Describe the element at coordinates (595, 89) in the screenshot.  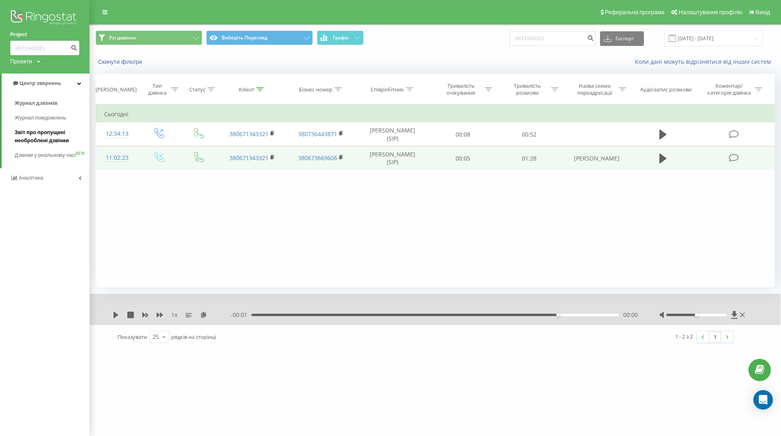
I see `font: Назва схеми переадресації` at that location.